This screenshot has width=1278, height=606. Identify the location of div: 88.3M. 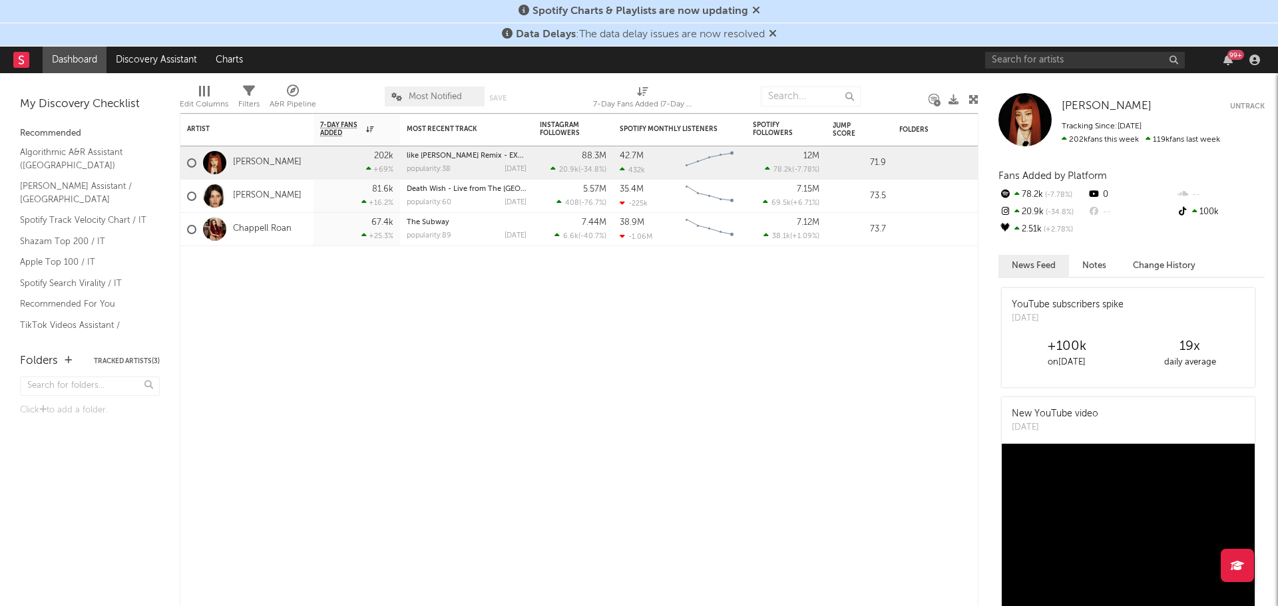
(594, 156).